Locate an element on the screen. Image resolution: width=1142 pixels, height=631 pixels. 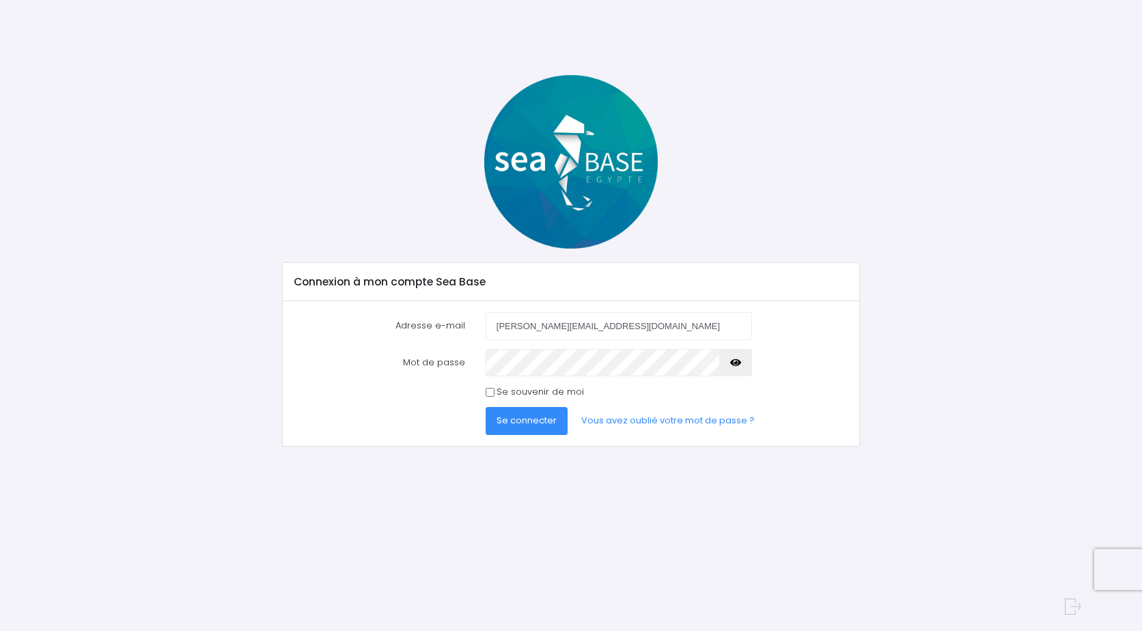
div: Connexion à mon compte Sea Base is located at coordinates (570, 282).